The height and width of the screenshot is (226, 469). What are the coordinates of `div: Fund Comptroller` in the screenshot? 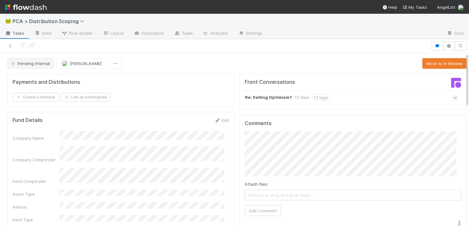 It's located at (36, 182).